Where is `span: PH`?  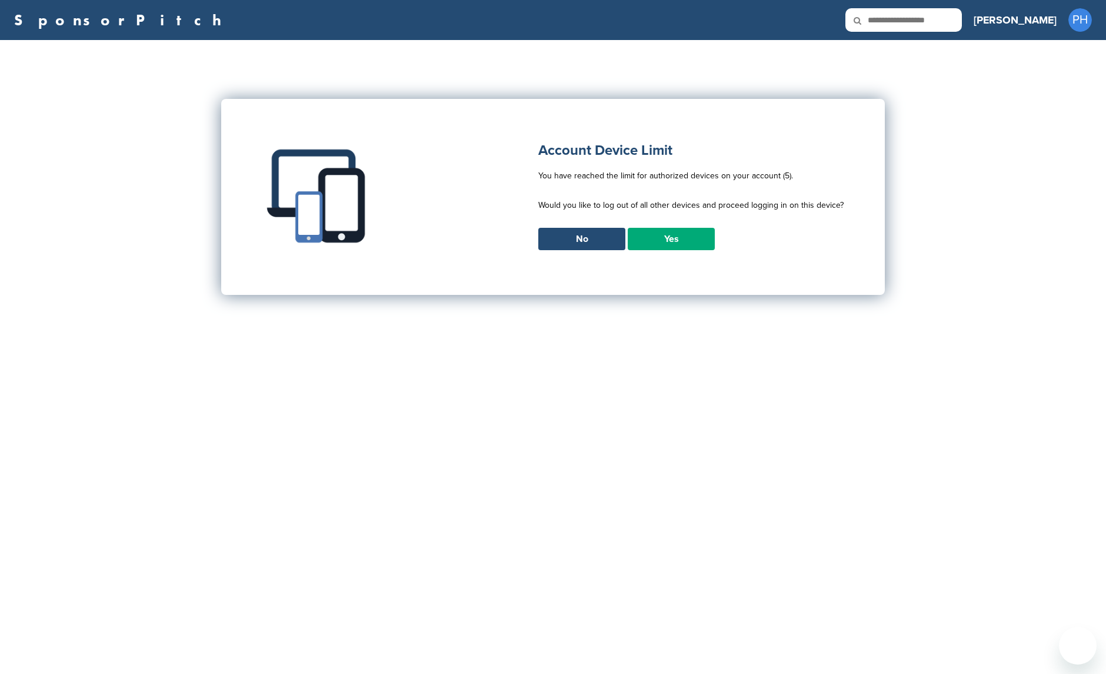 span: PH is located at coordinates (1080, 20).